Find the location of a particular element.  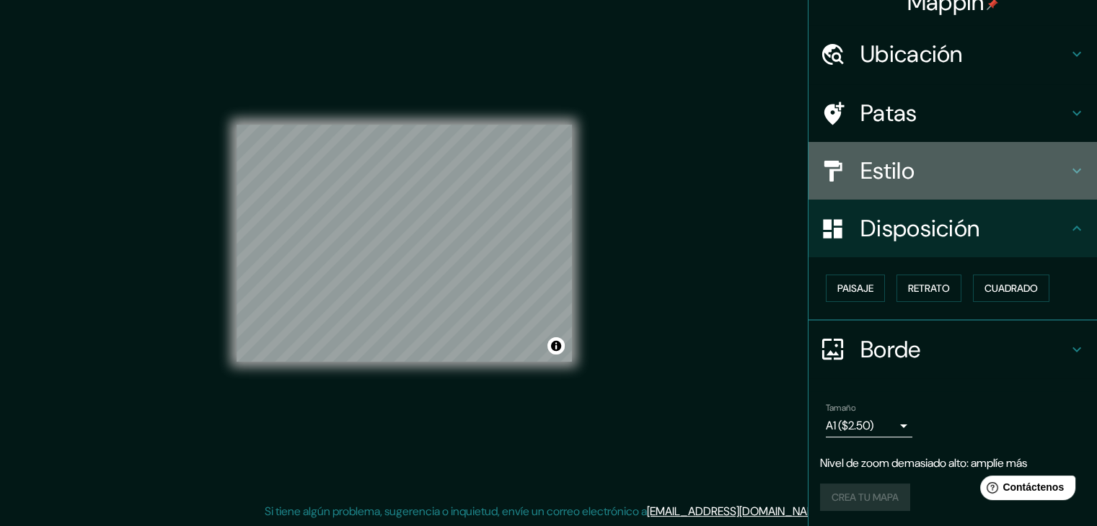

font: Borde is located at coordinates (891, 350).